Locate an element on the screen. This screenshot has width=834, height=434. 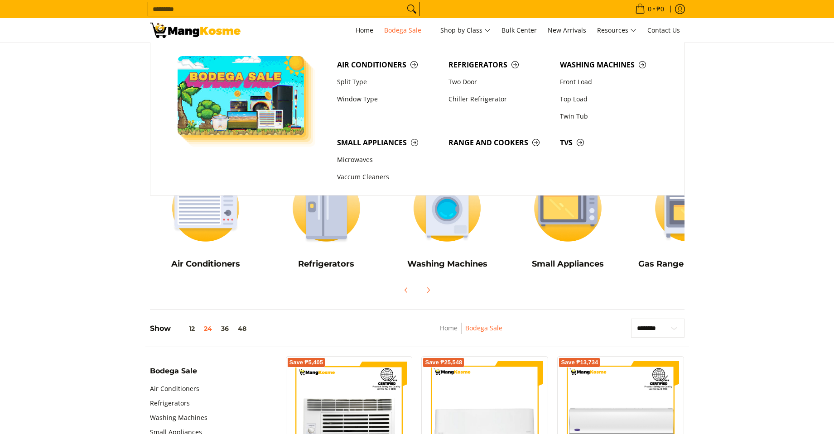
span: 0 is located at coordinates (650, 9).